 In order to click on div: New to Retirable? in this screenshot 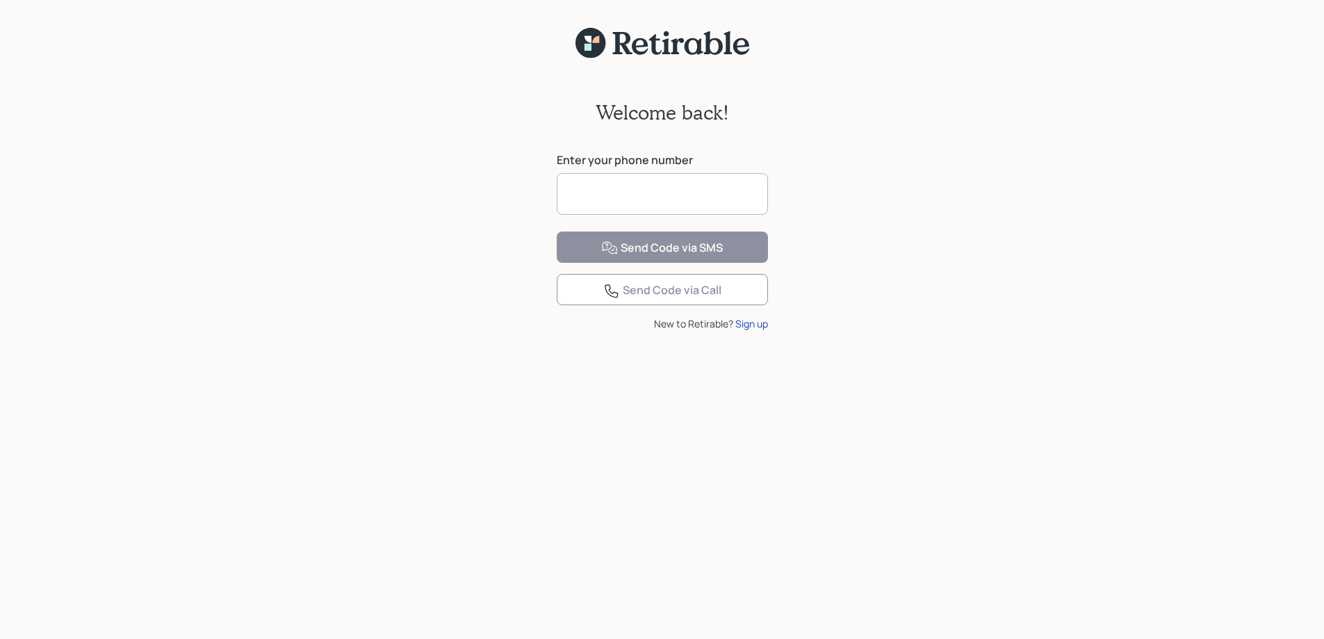, I will do `click(662, 323)`.